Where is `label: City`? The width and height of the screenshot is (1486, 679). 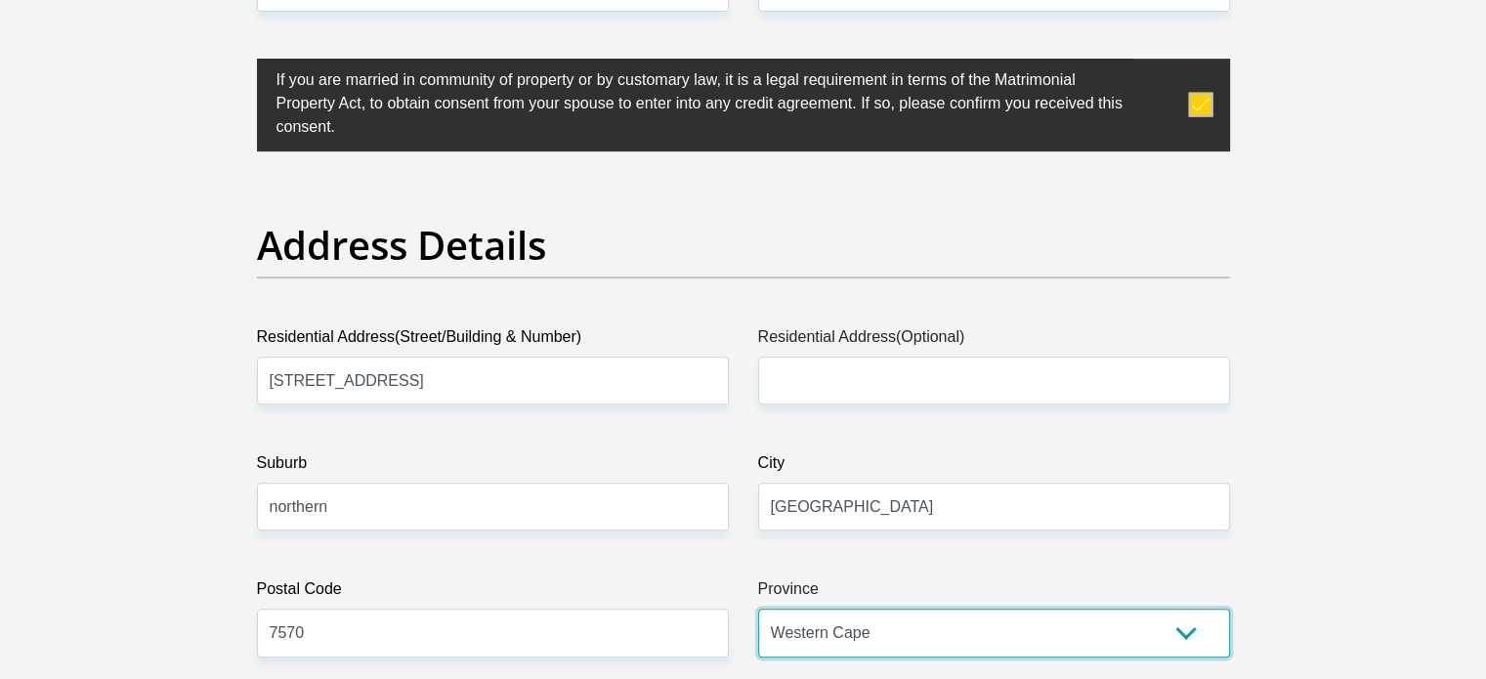
label: City is located at coordinates (993, 467).